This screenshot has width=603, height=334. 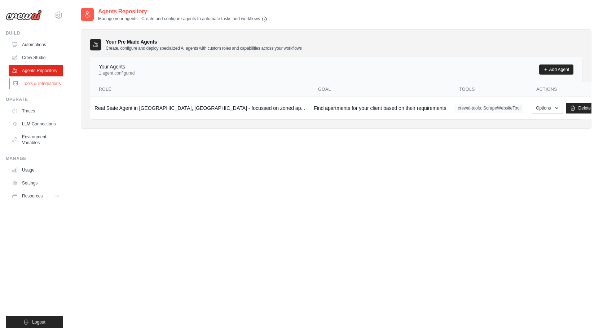 What do you see at coordinates (117, 73) in the screenshot?
I see `p: 1 agent configured` at bounding box center [117, 73].